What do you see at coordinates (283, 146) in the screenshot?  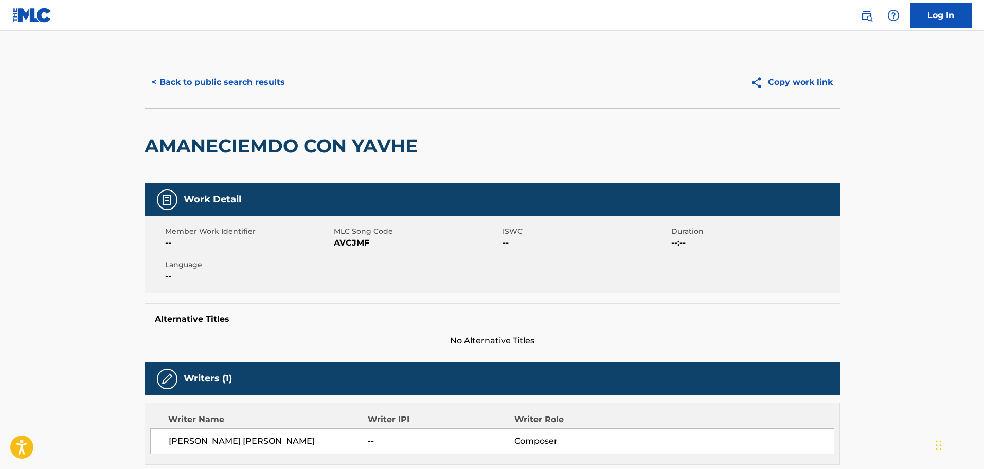 I see `h2: AMANECIEMDO CON YAVHE` at bounding box center [283, 146].